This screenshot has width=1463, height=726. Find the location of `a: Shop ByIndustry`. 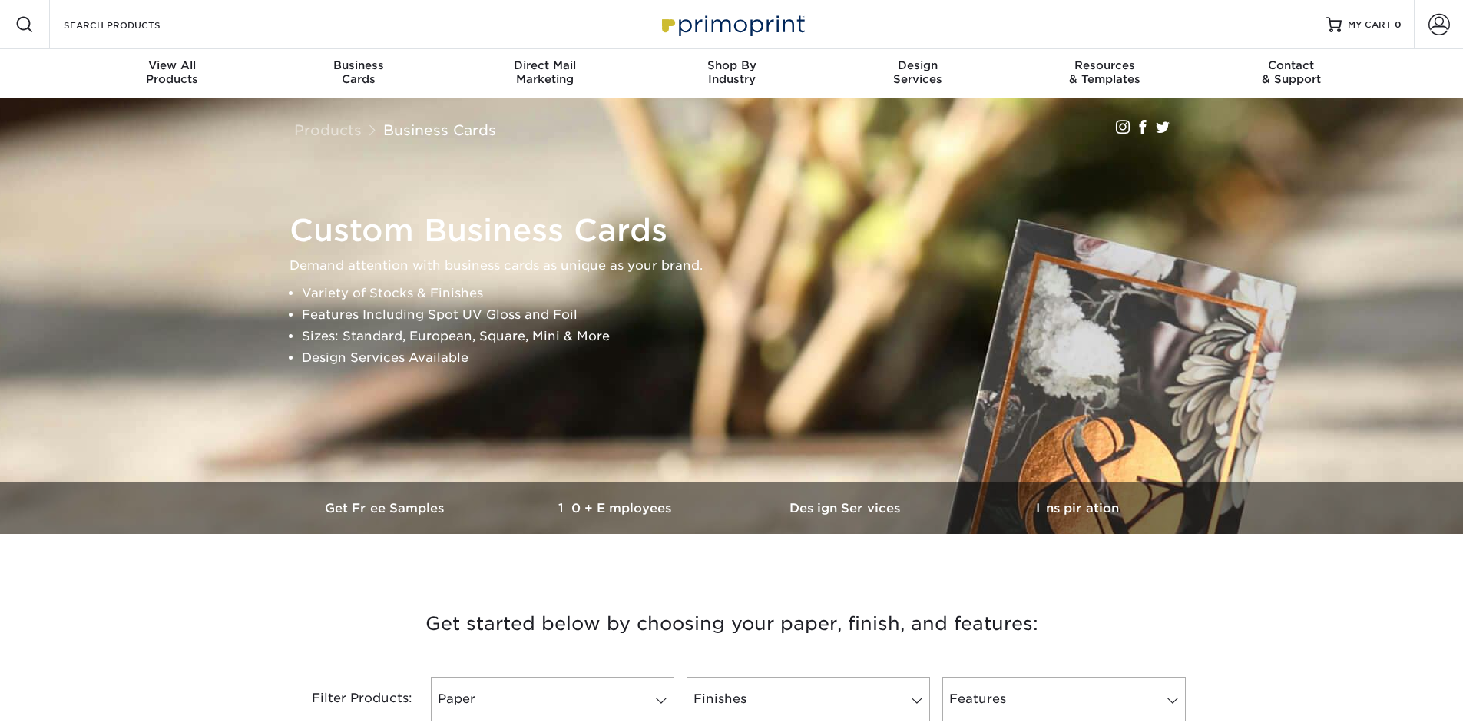

a: Shop ByIndustry is located at coordinates (731, 74).